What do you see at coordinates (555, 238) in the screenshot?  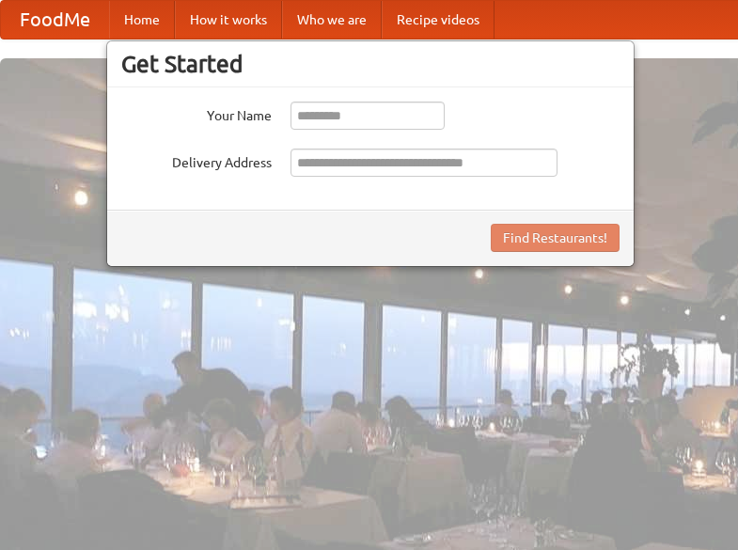 I see `button: Find Restaurants!` at bounding box center [555, 238].